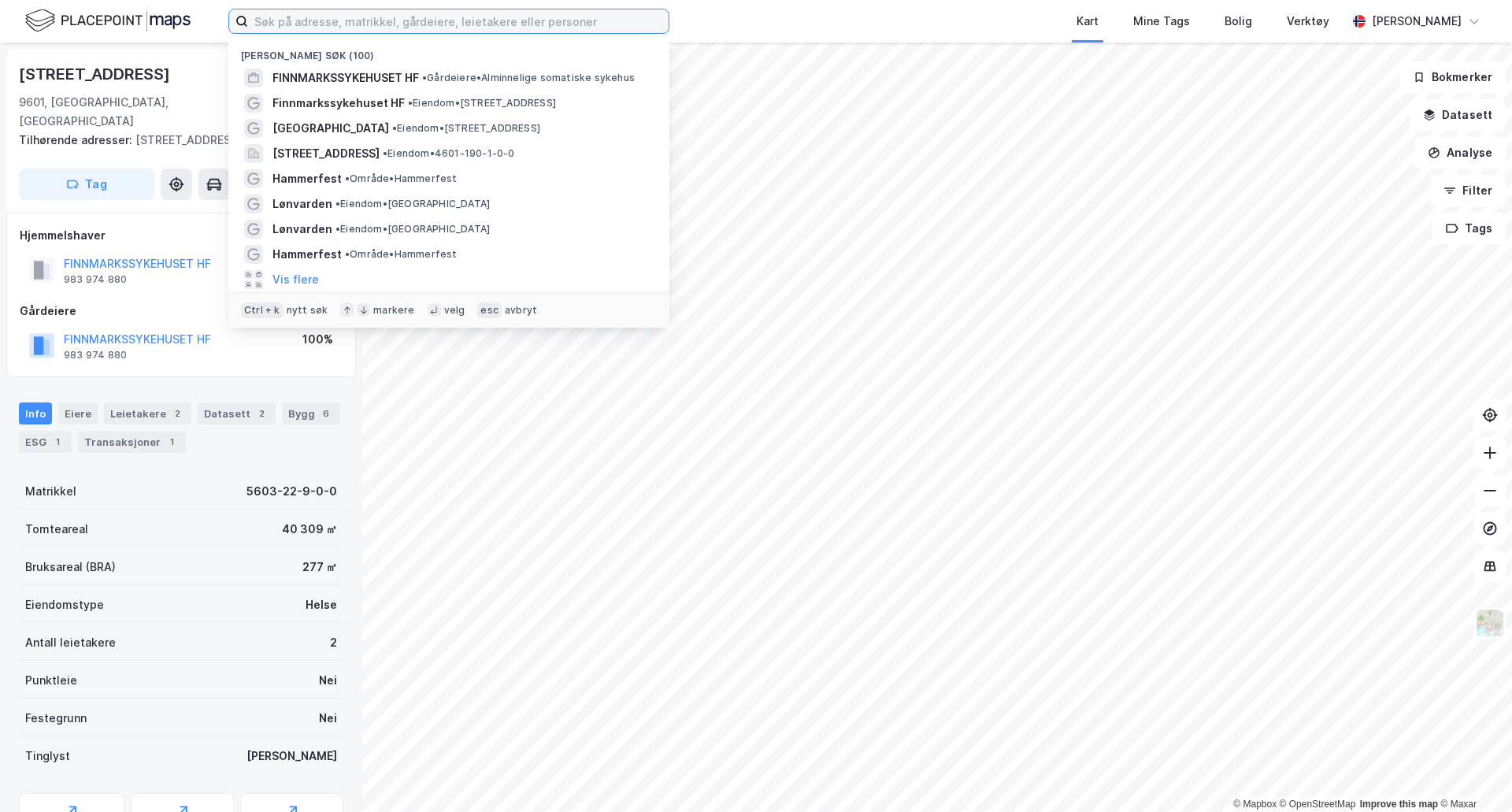  Describe the element at coordinates (1162, 21) in the screenshot. I see `div: Mine Tags` at that location.